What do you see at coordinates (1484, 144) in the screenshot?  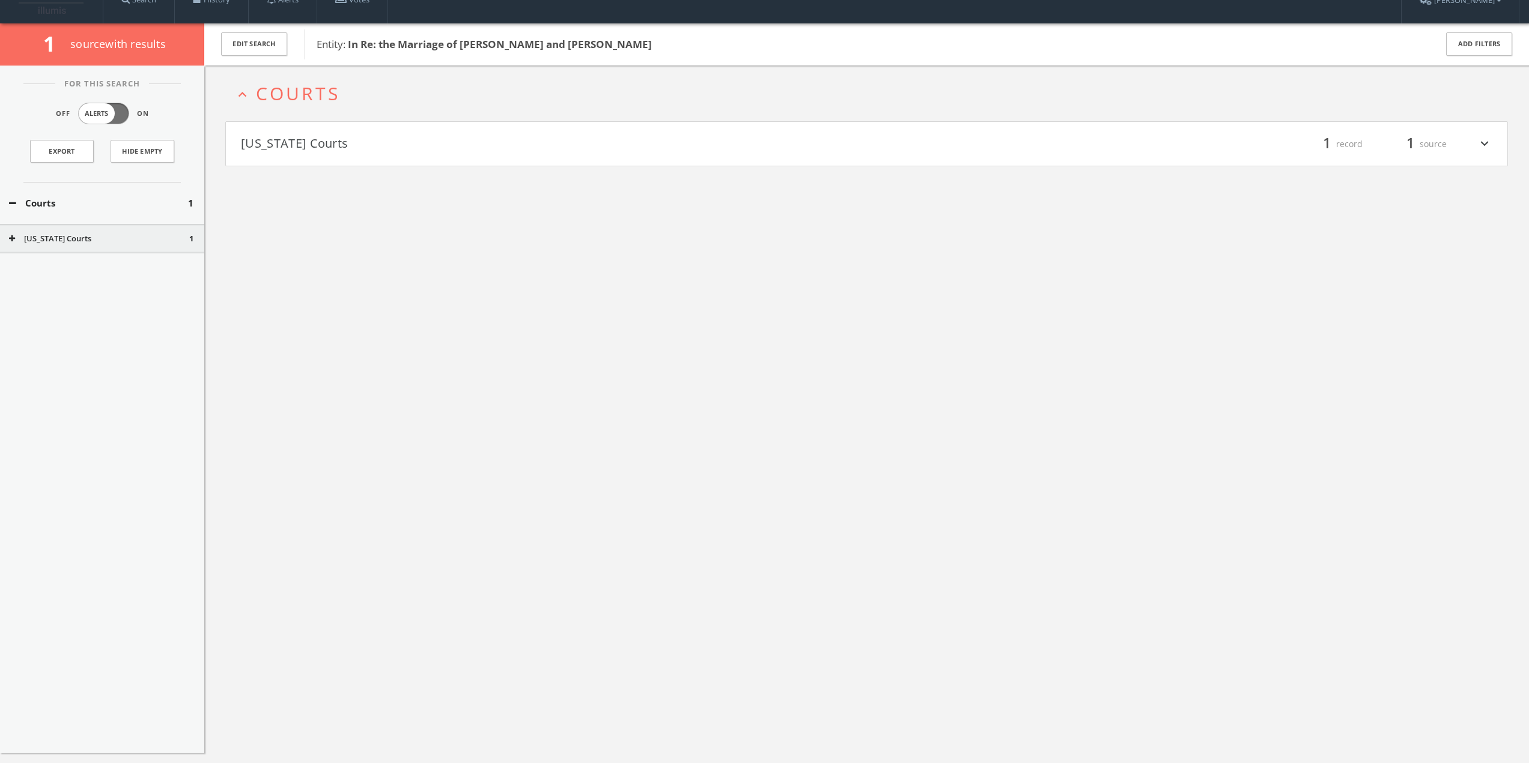 I see `i: expand_more` at bounding box center [1484, 144].